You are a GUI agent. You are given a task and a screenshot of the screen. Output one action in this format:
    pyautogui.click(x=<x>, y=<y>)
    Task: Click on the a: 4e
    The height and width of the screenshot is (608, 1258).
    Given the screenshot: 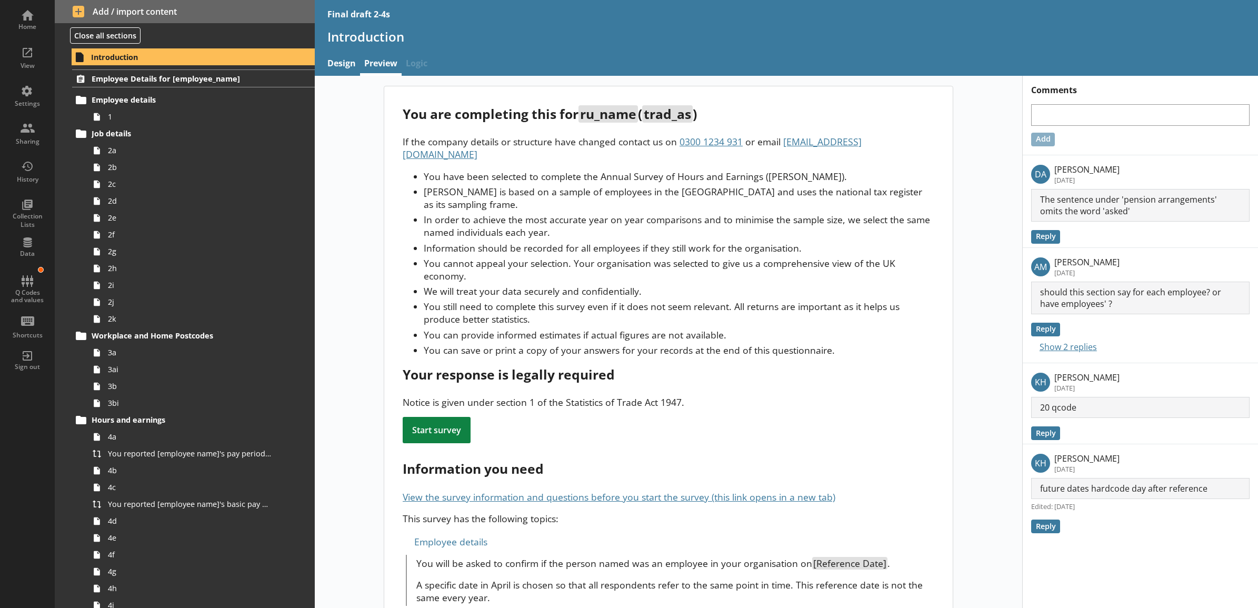 What is the action you would take?
    pyautogui.click(x=201, y=538)
    